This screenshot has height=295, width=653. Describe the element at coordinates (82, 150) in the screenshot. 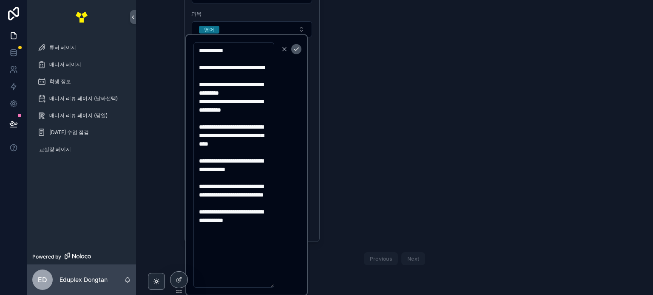

I see `a: 교실장 페이지` at that location.